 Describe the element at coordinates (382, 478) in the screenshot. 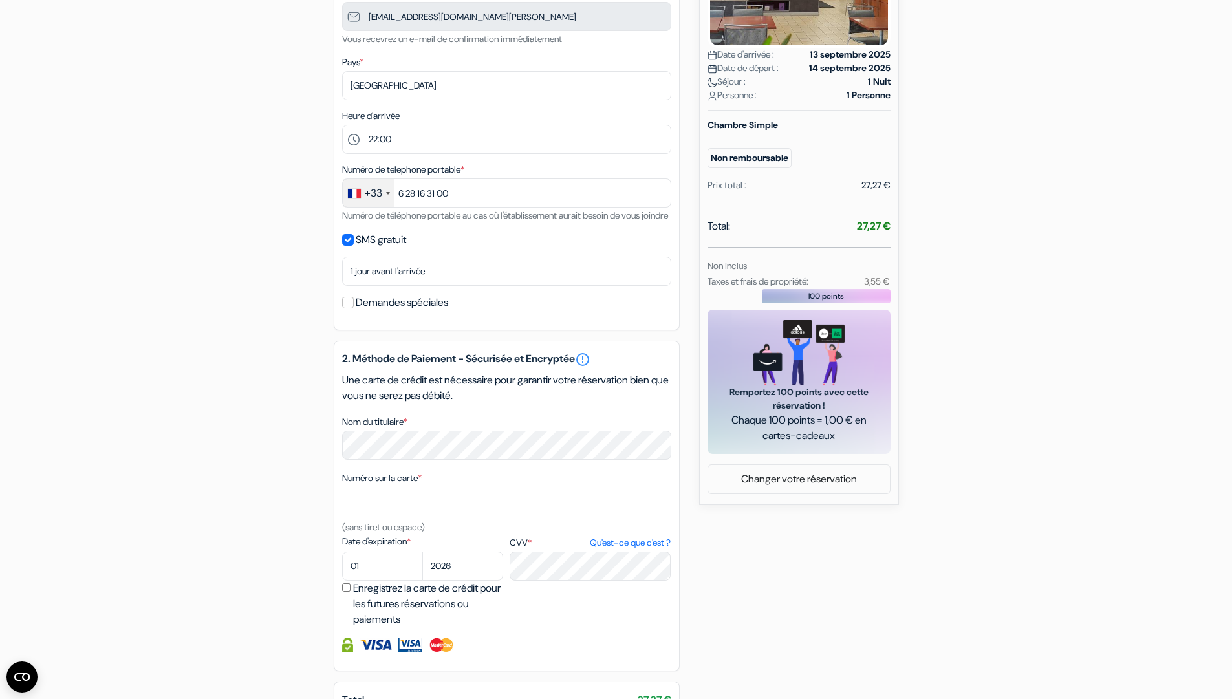

I see `label: Numéro sur la carte` at that location.